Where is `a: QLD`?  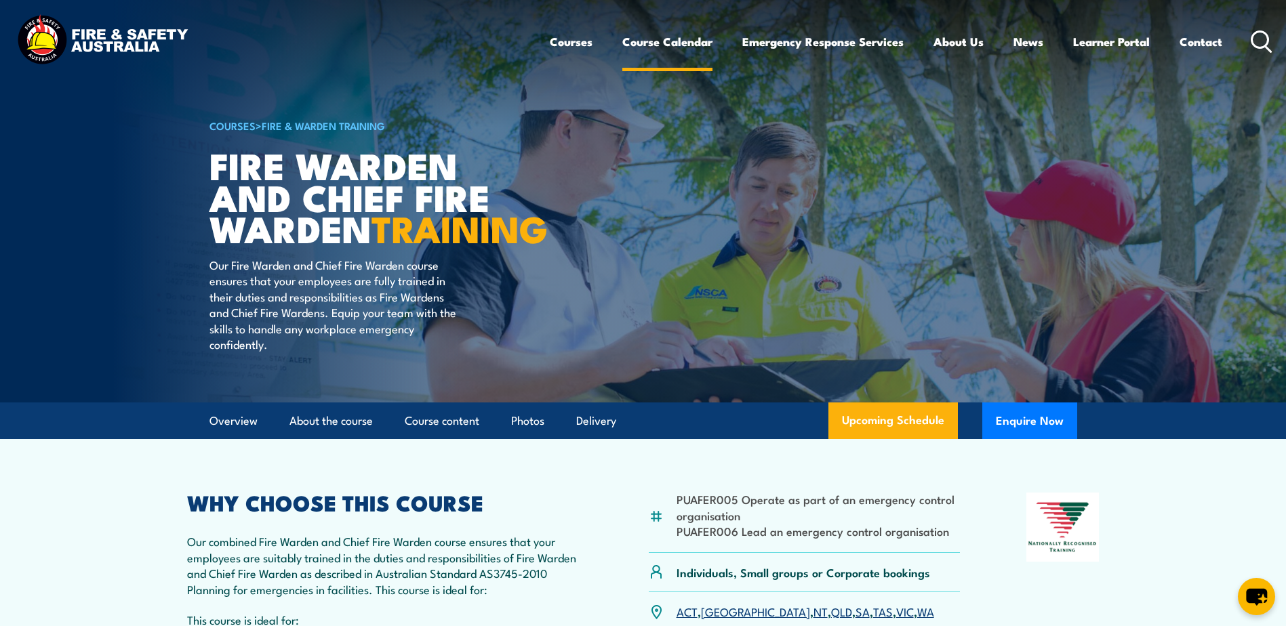 a: QLD is located at coordinates (841, 611).